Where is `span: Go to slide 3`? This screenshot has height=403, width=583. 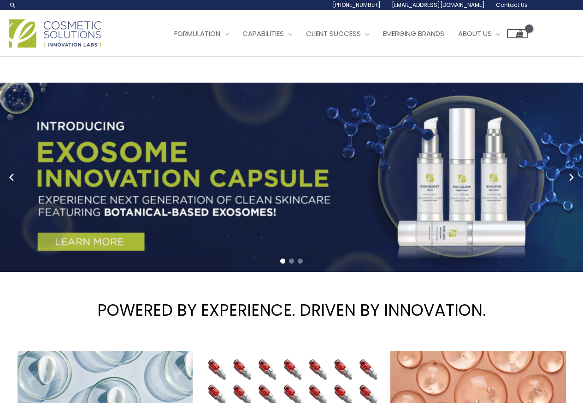 span: Go to slide 3 is located at coordinates (300, 261).